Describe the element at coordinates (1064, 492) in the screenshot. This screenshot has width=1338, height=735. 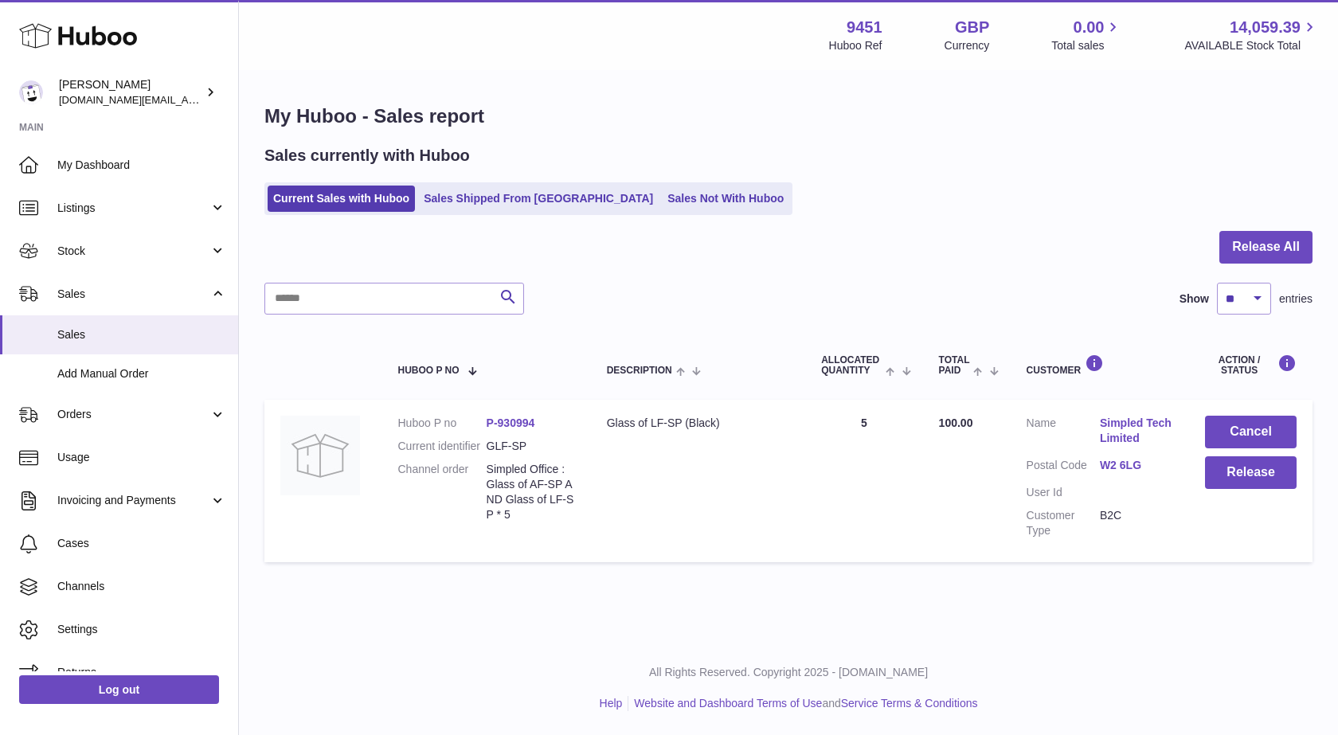
I see `dt: User Id` at that location.